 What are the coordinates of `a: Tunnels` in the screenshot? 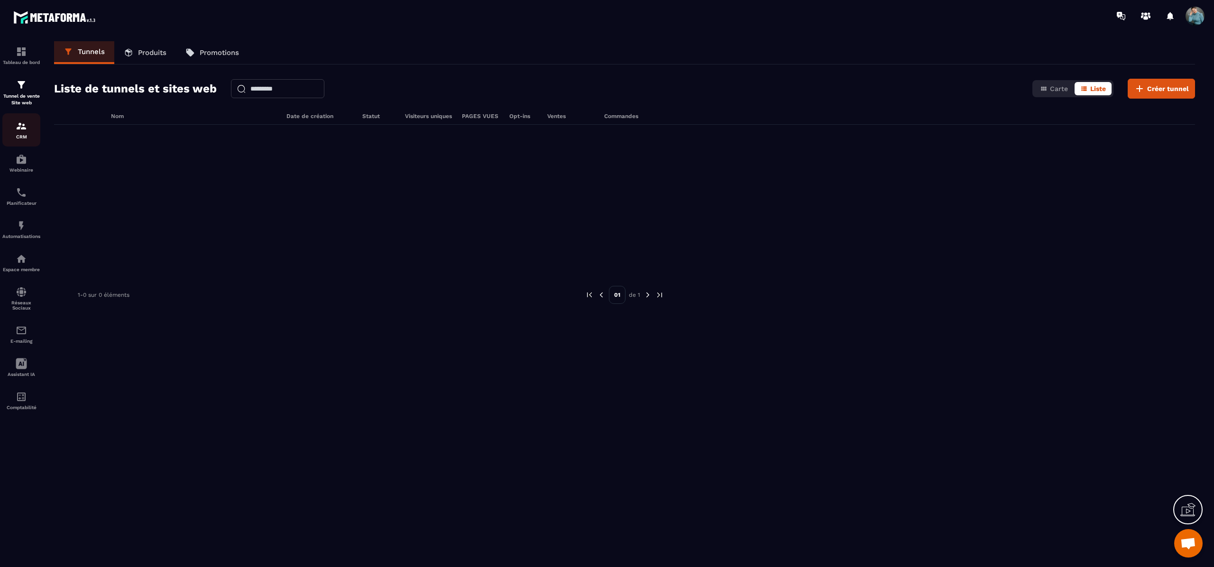 It's located at (84, 53).